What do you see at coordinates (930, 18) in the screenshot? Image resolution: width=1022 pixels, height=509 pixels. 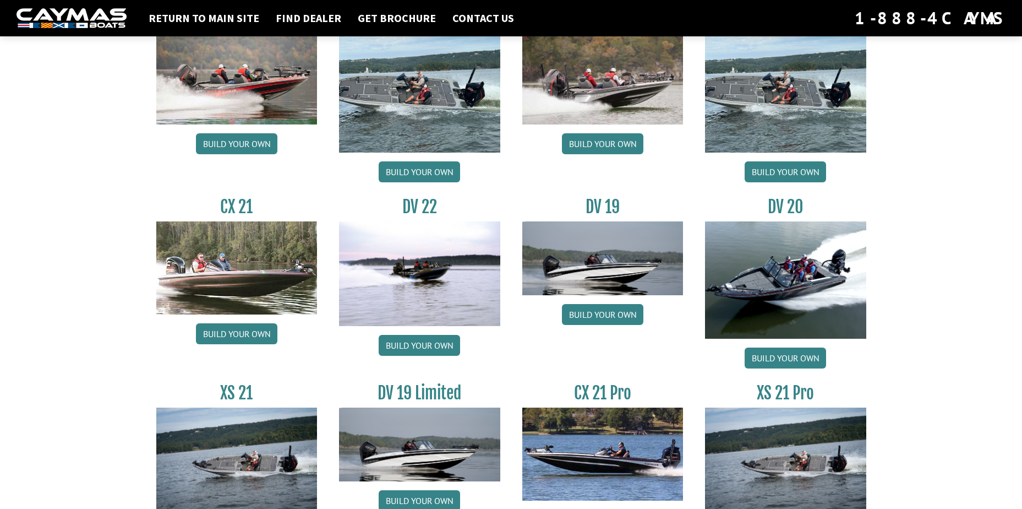 I see `div: 1-888-4CAYMAS` at bounding box center [930, 18].